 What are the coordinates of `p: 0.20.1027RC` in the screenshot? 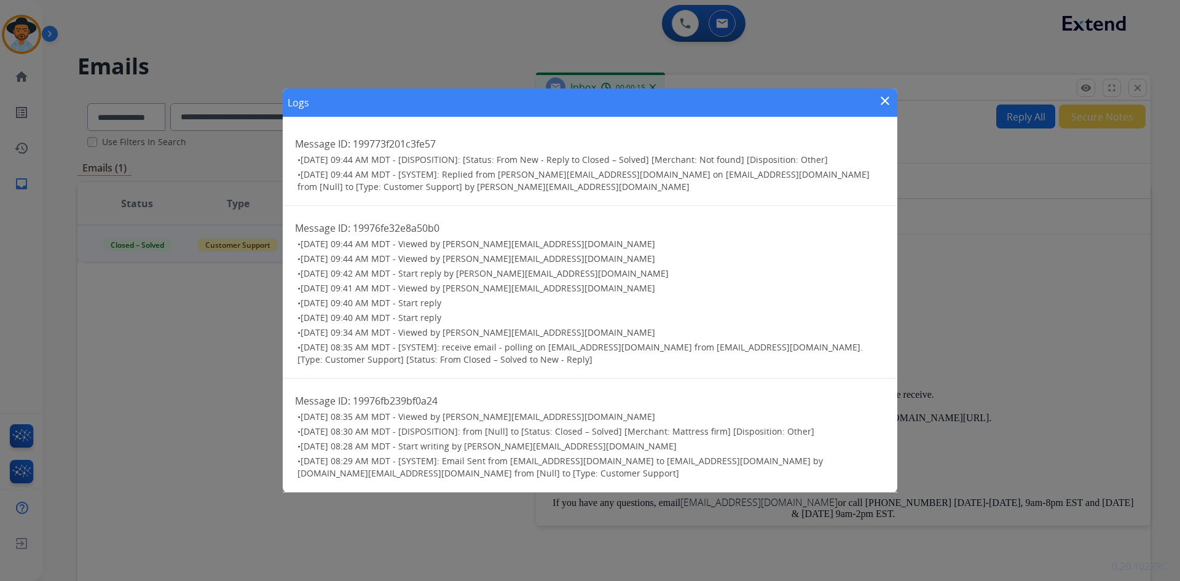 It's located at (1139, 566).